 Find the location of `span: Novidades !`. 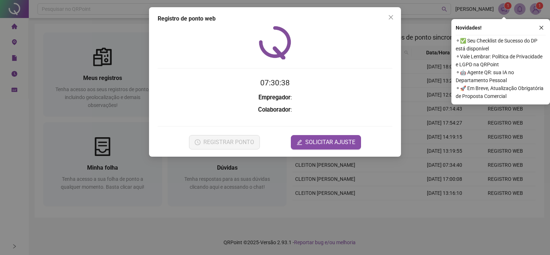

span: Novidades ! is located at coordinates (468, 28).